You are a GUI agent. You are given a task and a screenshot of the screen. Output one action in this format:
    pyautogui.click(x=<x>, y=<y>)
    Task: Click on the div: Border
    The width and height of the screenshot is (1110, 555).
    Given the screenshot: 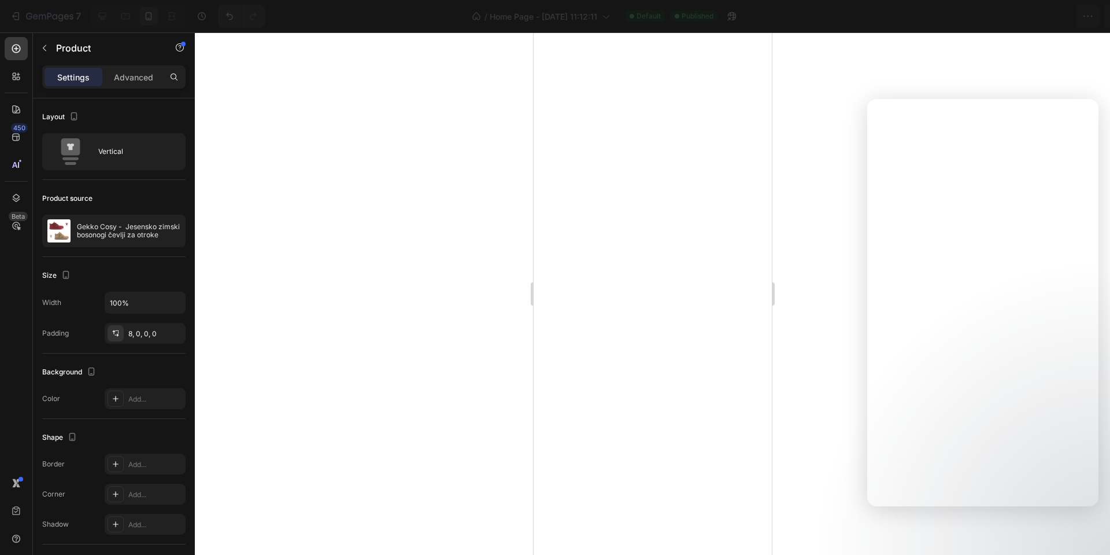 What is the action you would take?
    pyautogui.click(x=53, y=464)
    